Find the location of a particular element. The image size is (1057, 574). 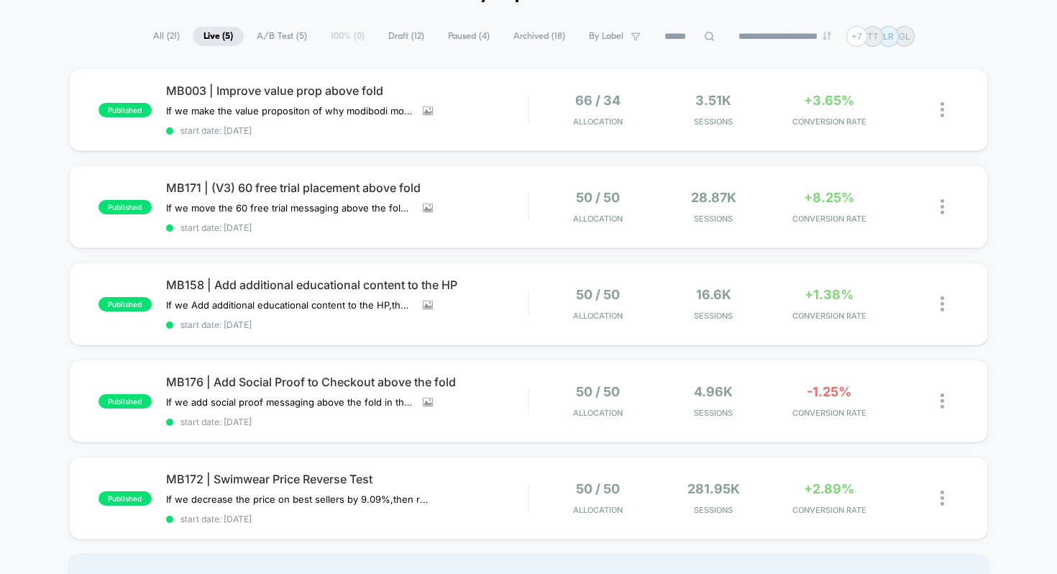

span: +8.25% is located at coordinates (829, 197).